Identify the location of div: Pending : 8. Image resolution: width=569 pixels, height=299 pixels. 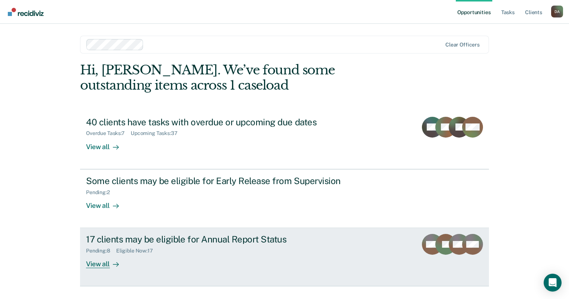
(101, 251).